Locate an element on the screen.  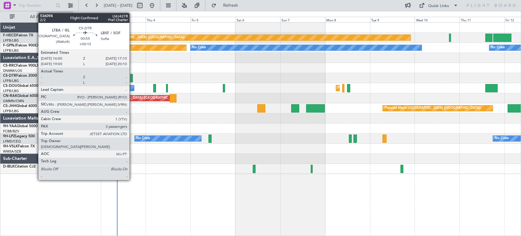
span: Refresh is located at coordinates (230, 5).